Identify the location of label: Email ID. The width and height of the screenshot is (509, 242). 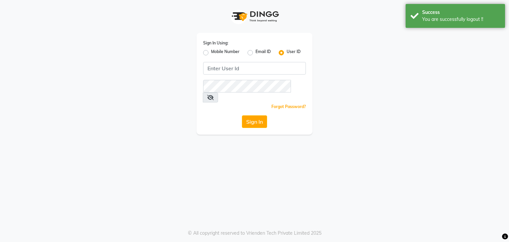
(263, 53).